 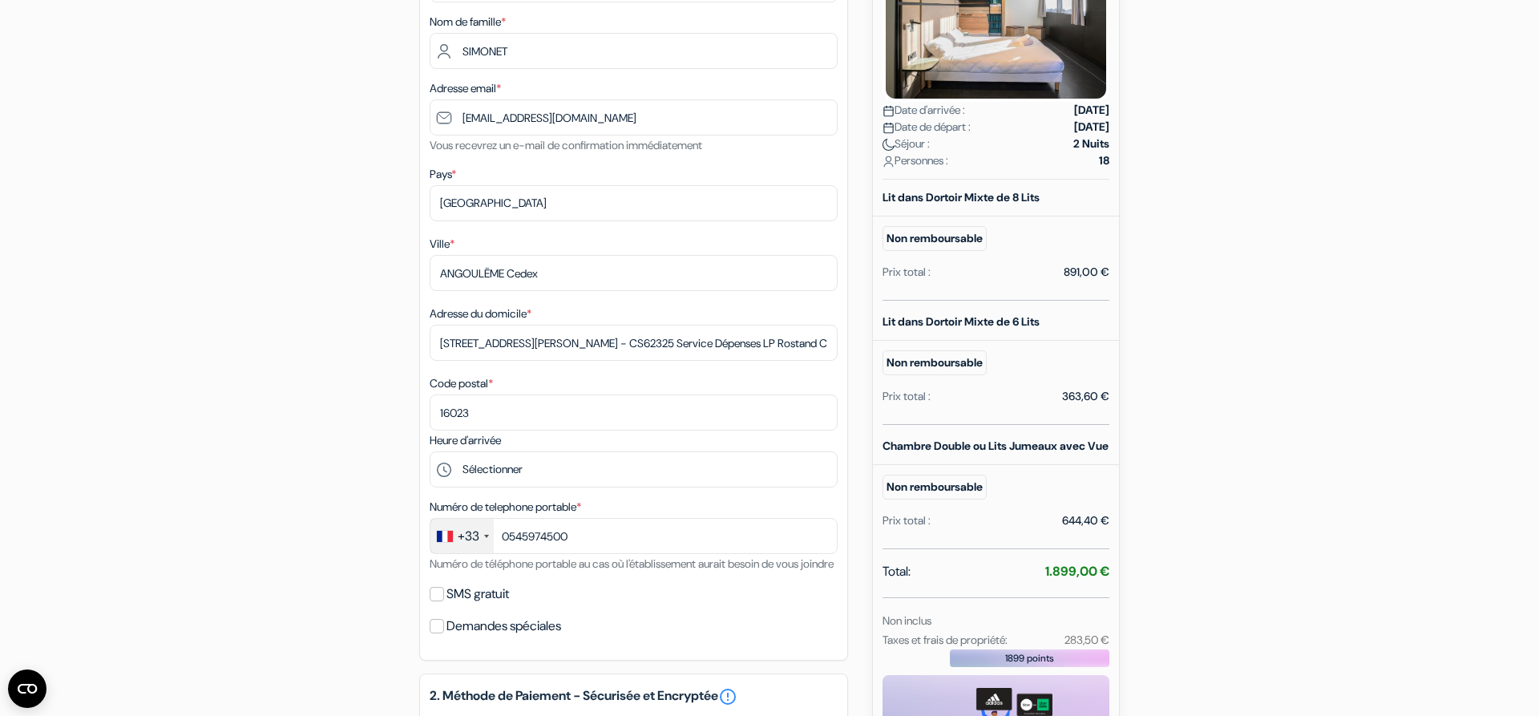 I want to click on input: Entrer adresse e-mail, so click(x=633, y=117).